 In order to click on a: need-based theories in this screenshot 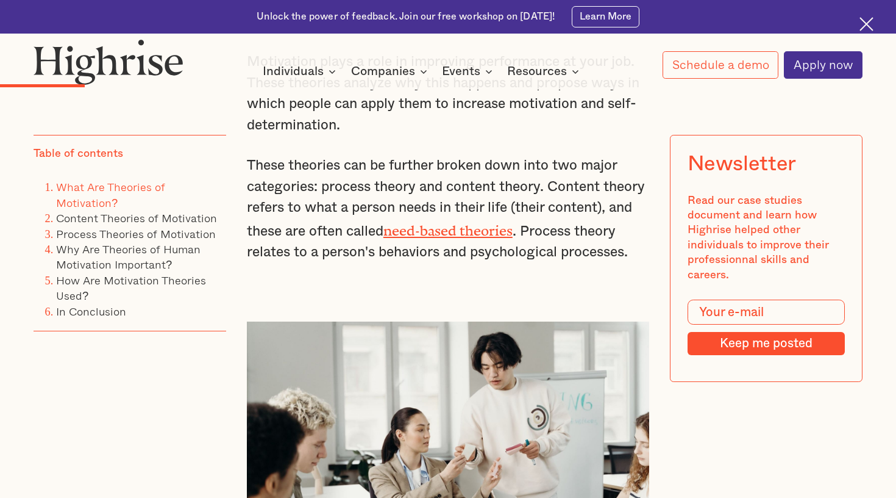, I will do `click(448, 227)`.